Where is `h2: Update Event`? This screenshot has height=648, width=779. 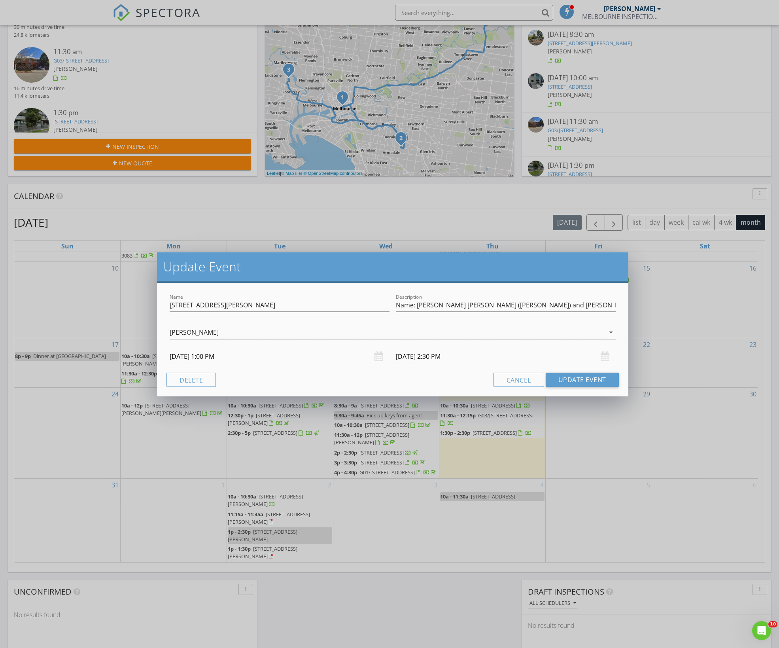
h2: Update Event is located at coordinates (393, 267).